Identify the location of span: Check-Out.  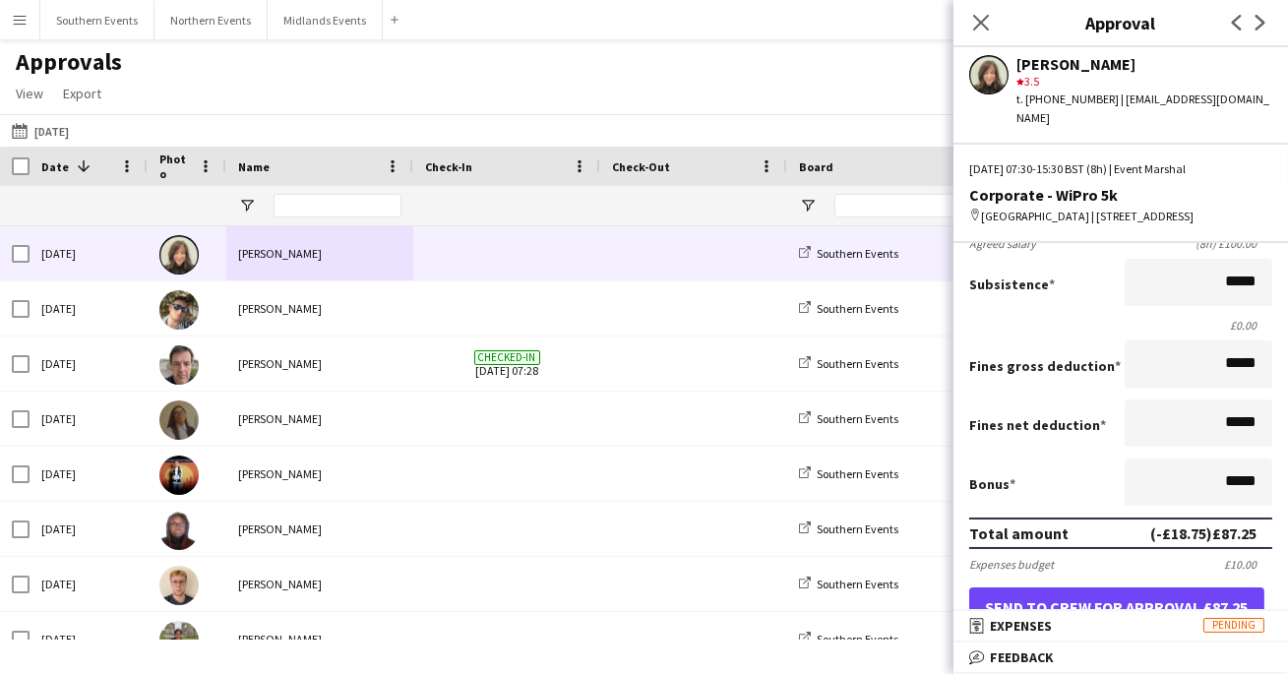
(640, 166).